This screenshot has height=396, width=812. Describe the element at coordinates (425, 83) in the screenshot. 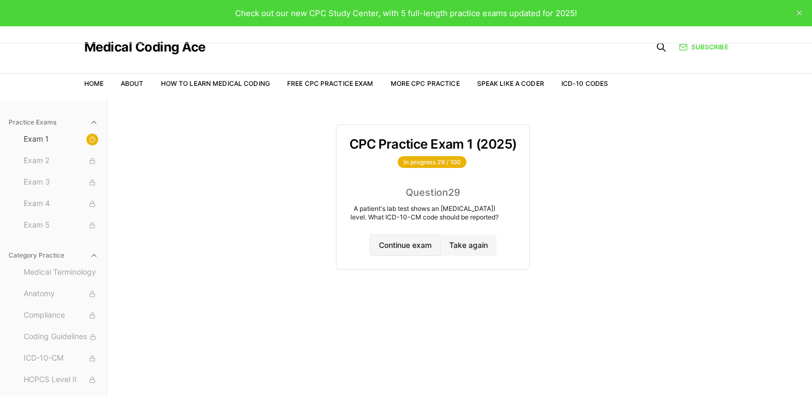

I see `a: More CPC Practice` at that location.